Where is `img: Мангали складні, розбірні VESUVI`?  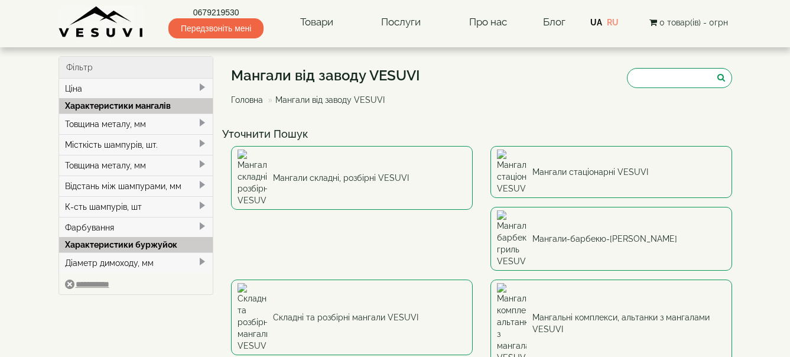 img: Мангали складні, розбірні VESUVI is located at coordinates (252, 178).